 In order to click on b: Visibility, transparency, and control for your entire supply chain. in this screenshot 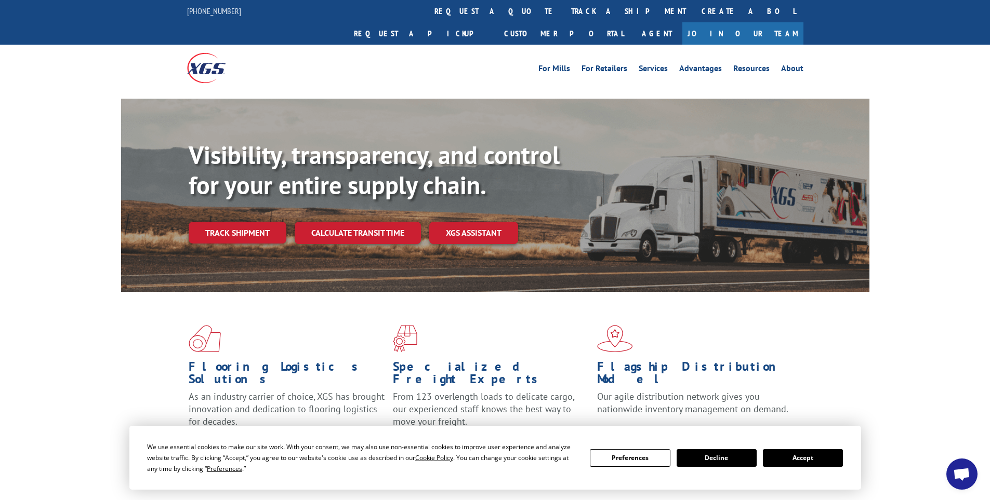, I will do `click(374, 170)`.